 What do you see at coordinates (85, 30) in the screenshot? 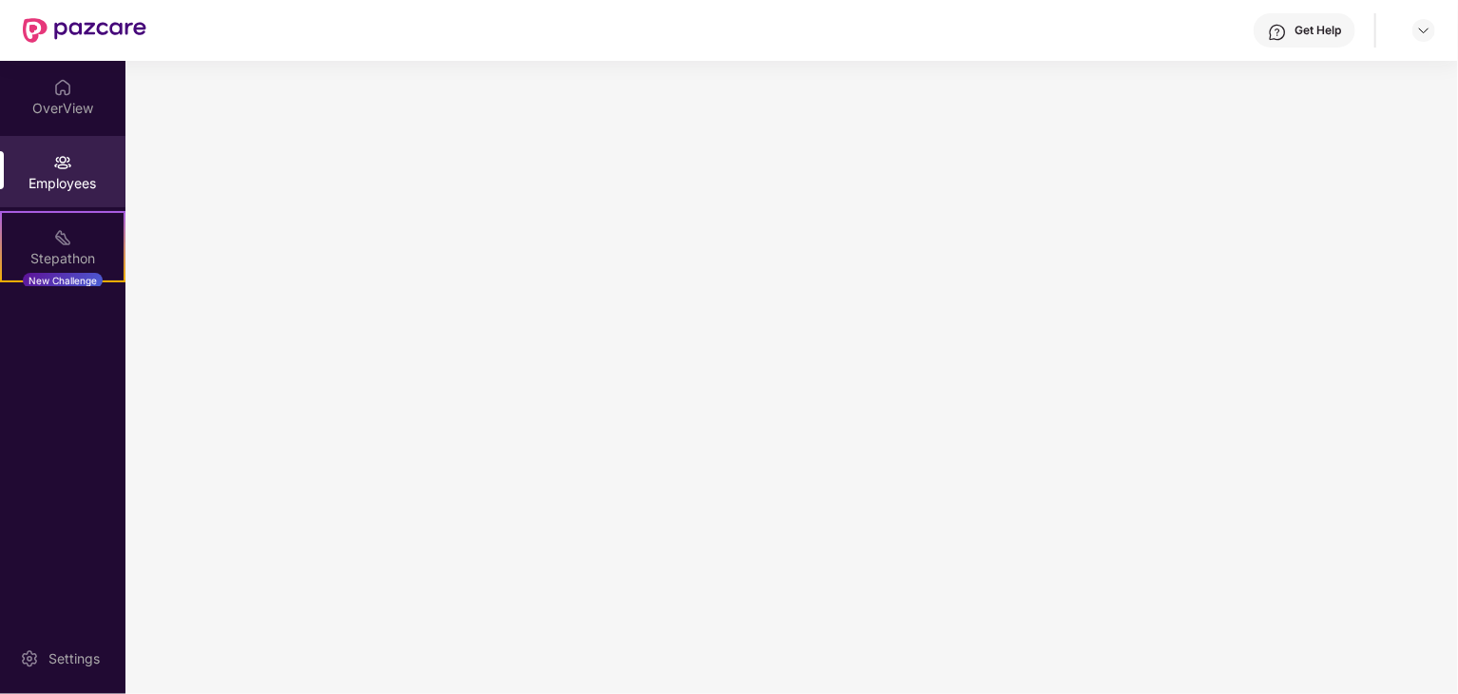
I see `img: New Pazcare Logo` at bounding box center [85, 30].